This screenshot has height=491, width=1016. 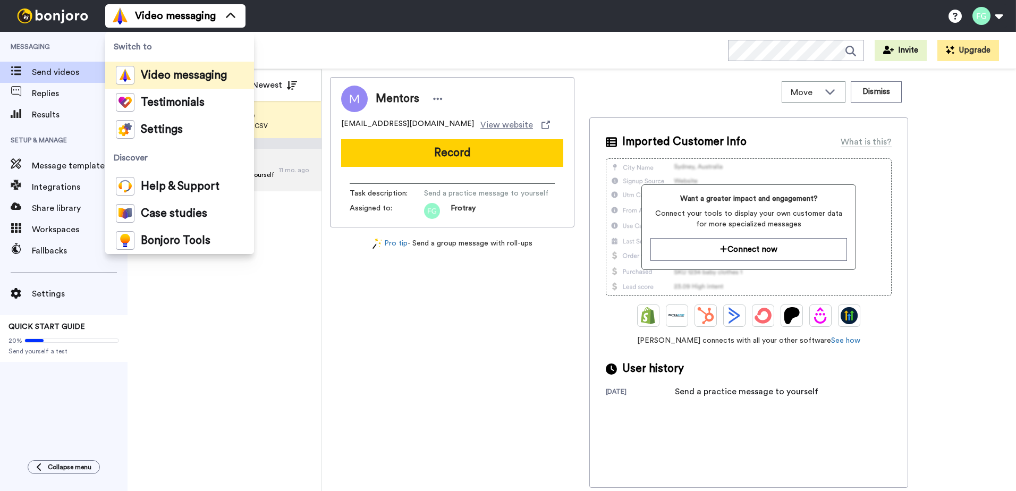 What do you see at coordinates (452, 153) in the screenshot?
I see `button: Record` at bounding box center [452, 153].